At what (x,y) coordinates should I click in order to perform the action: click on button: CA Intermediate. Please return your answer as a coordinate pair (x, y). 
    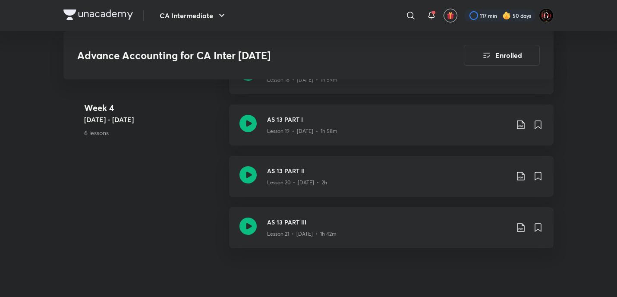
    Looking at the image, I should click on (193, 16).